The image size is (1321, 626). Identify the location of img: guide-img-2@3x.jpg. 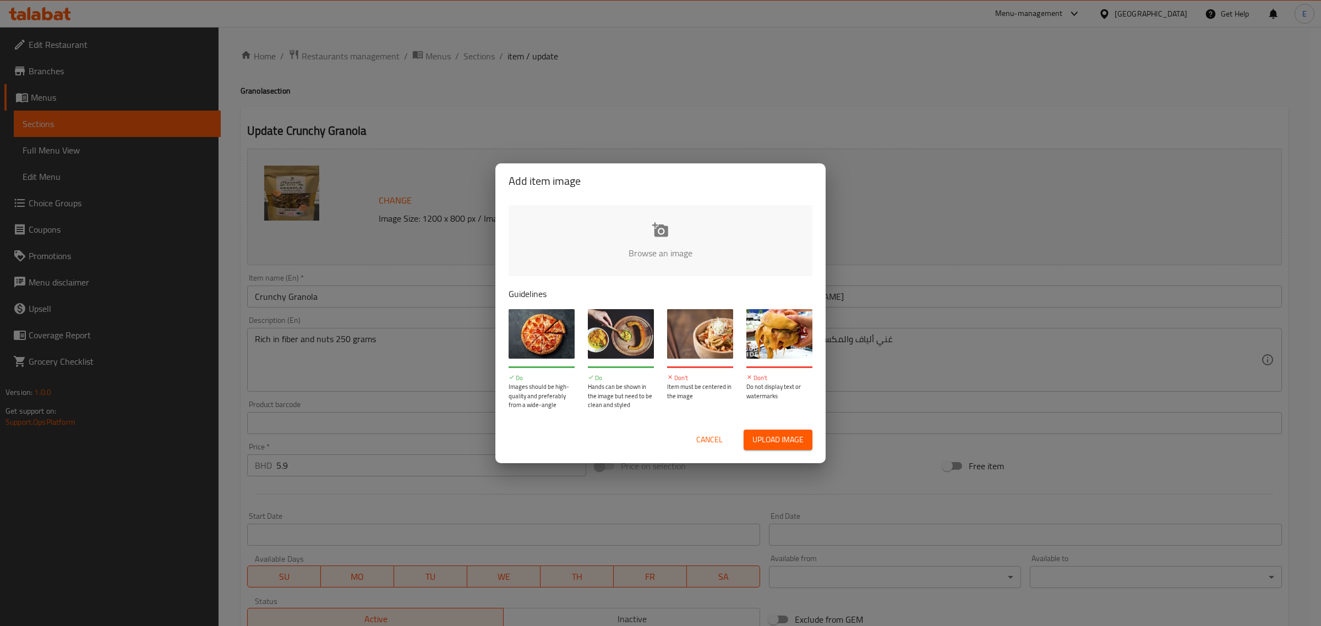
(621, 334).